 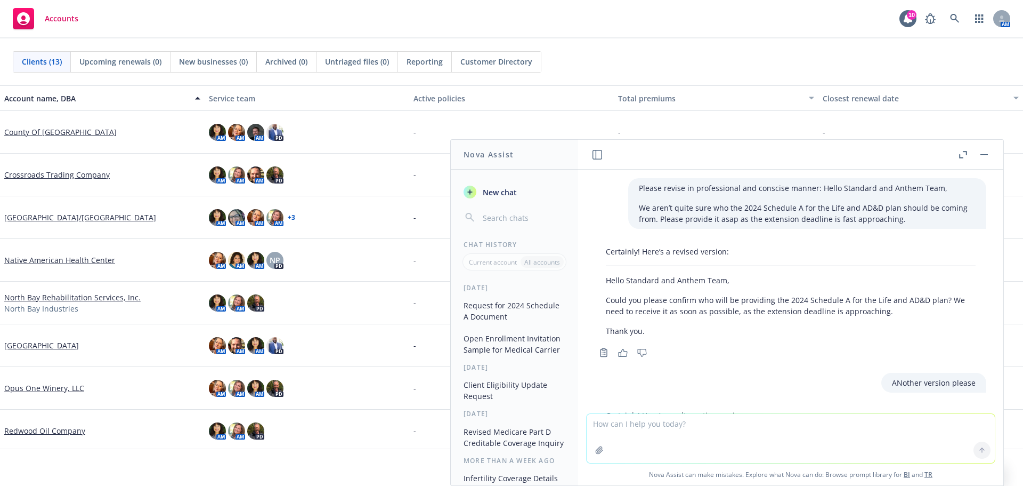 I want to click on div: Service team, so click(x=307, y=98).